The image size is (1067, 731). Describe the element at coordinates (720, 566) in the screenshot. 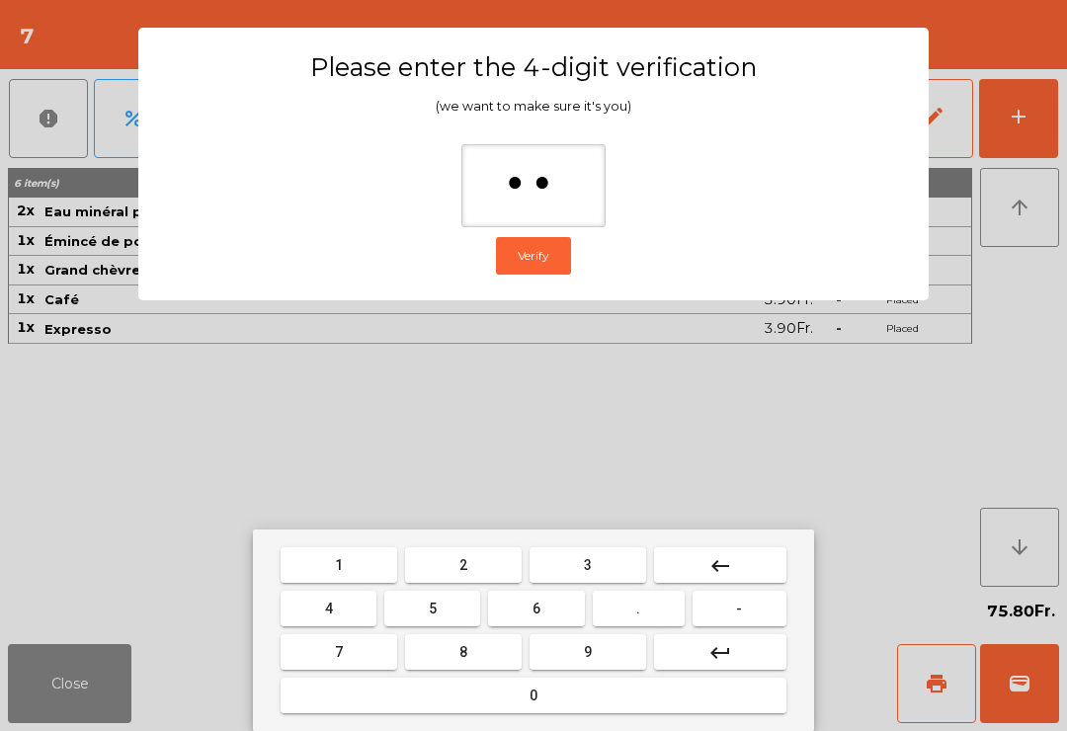

I see `mat-icon: keyboard_backspace` at that location.